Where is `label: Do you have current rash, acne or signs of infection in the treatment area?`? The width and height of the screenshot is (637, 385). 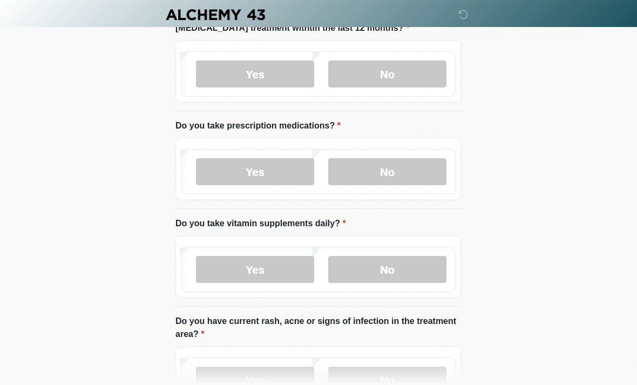 label: Do you have current rash, acne or signs of infection in the treatment area? is located at coordinates (319, 328).